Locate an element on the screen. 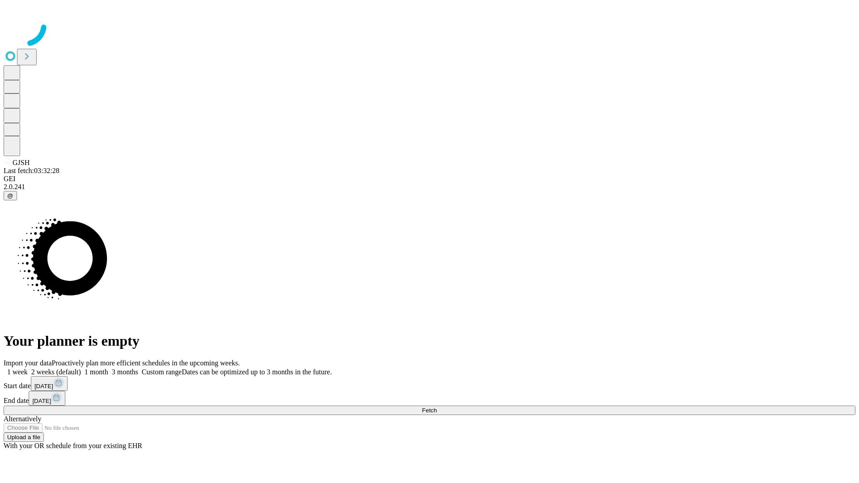 The image size is (859, 483). span: Proactively plan more efficient schedules in the upcoming weeks. is located at coordinates (146, 363).